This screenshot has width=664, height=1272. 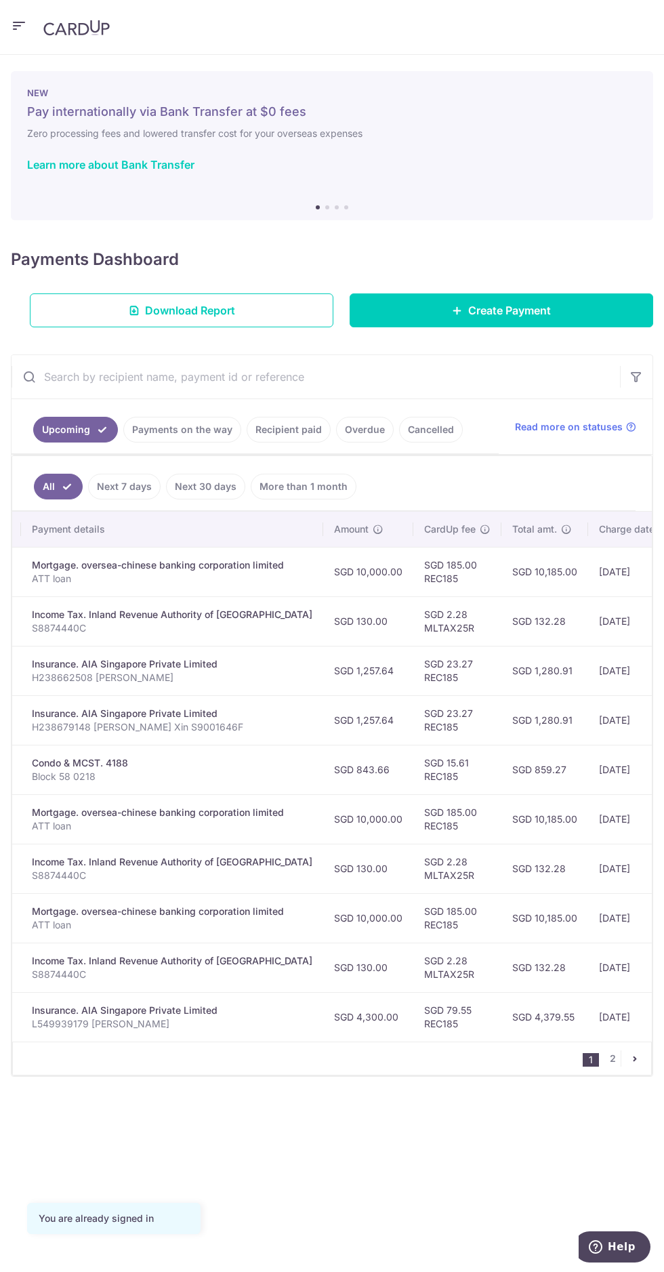 I want to click on td: SGD 859.27, so click(x=545, y=769).